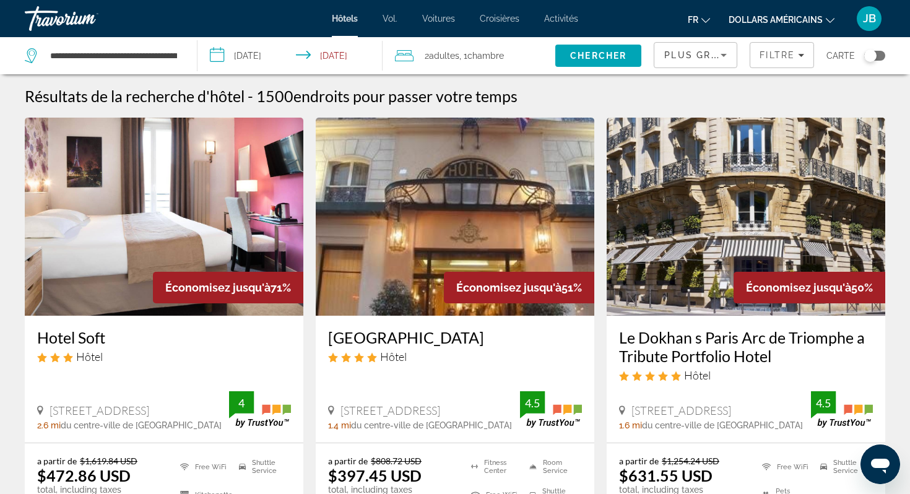 The width and height of the screenshot is (910, 494). I want to click on button: Toggle map, so click(870, 56).